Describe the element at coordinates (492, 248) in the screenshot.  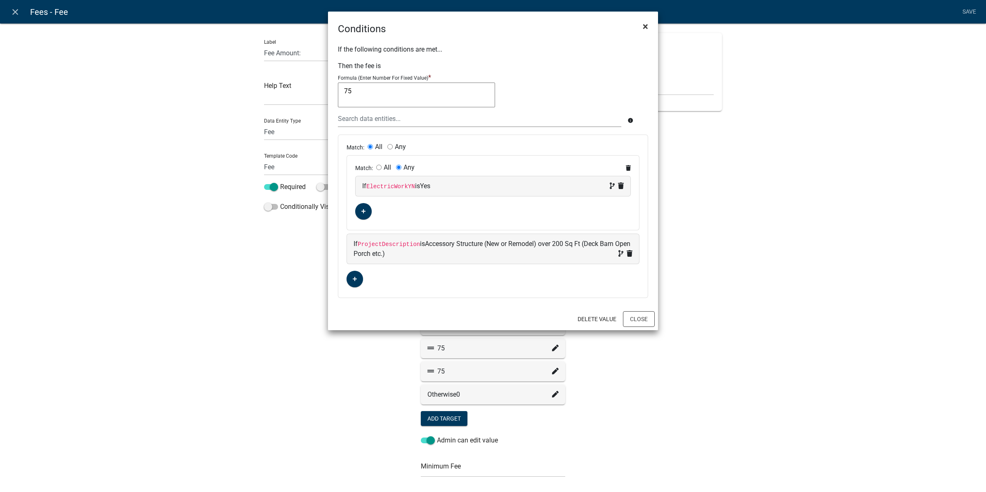
I see `span: Accessory Structure (New or Remodel) over 200 Sq Ft (Deck Barn Open Porch etc.)` at that location.